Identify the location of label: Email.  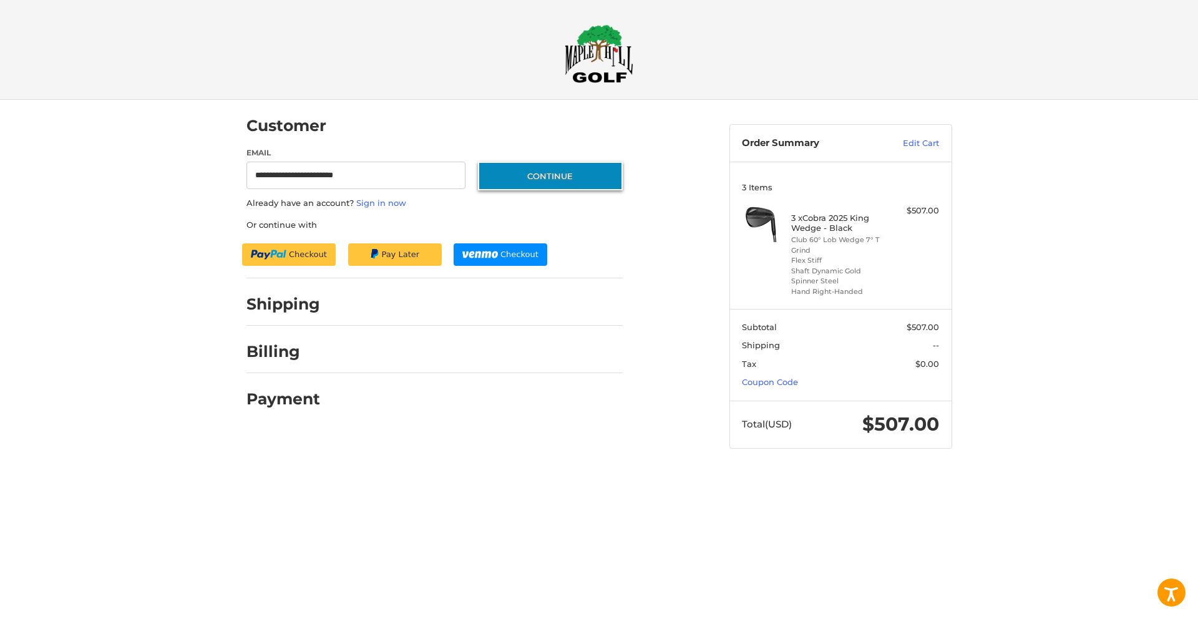
(356, 153).